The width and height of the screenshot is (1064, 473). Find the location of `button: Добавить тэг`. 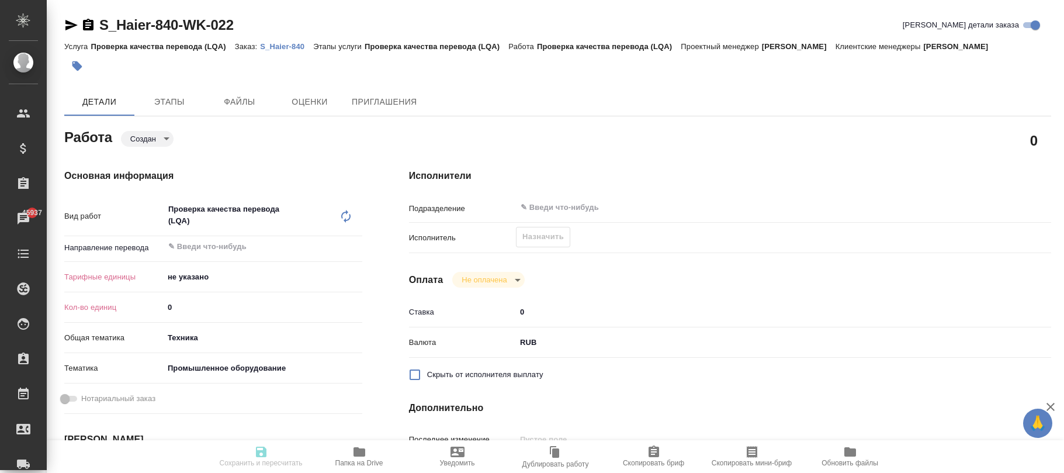

button: Добавить тэг is located at coordinates (77, 66).